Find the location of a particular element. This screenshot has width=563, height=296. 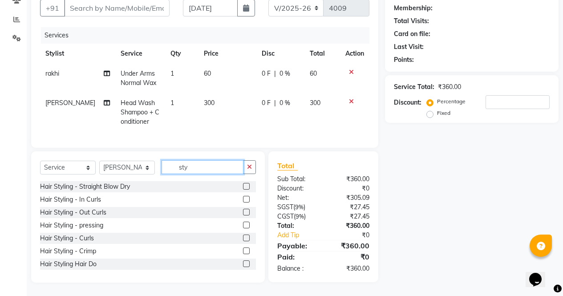

th: Disc is located at coordinates (281, 53).